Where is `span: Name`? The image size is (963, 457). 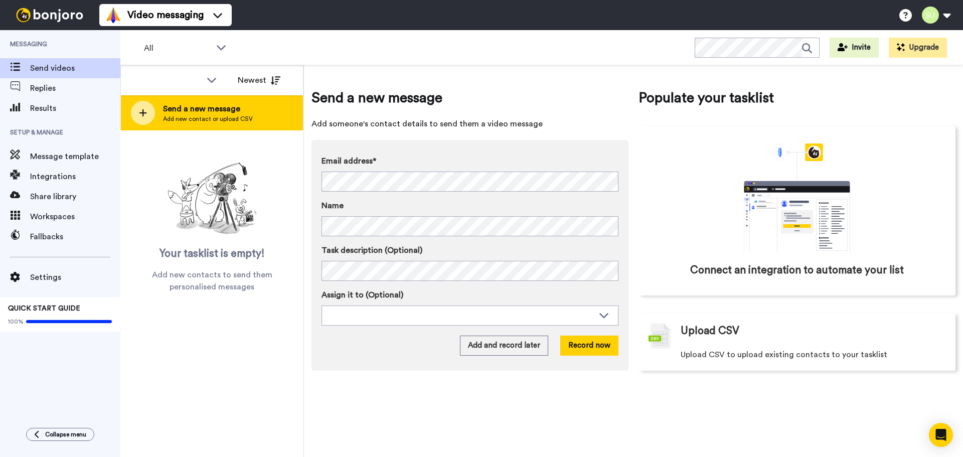
span: Name is located at coordinates (332, 206).